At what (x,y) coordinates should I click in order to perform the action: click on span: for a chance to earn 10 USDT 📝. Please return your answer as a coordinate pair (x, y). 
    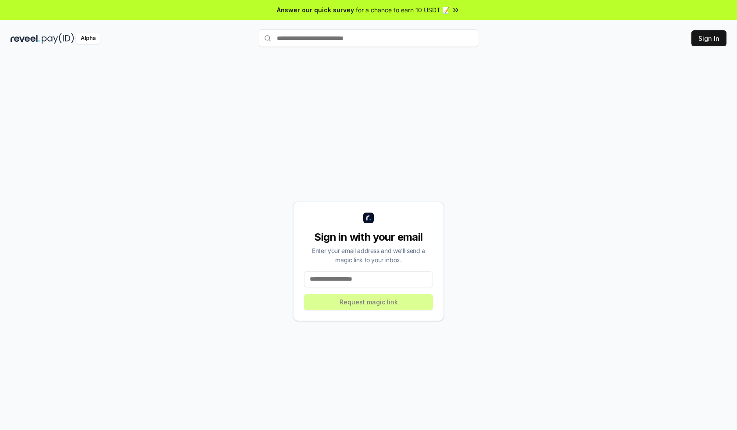
    Looking at the image, I should click on (403, 10).